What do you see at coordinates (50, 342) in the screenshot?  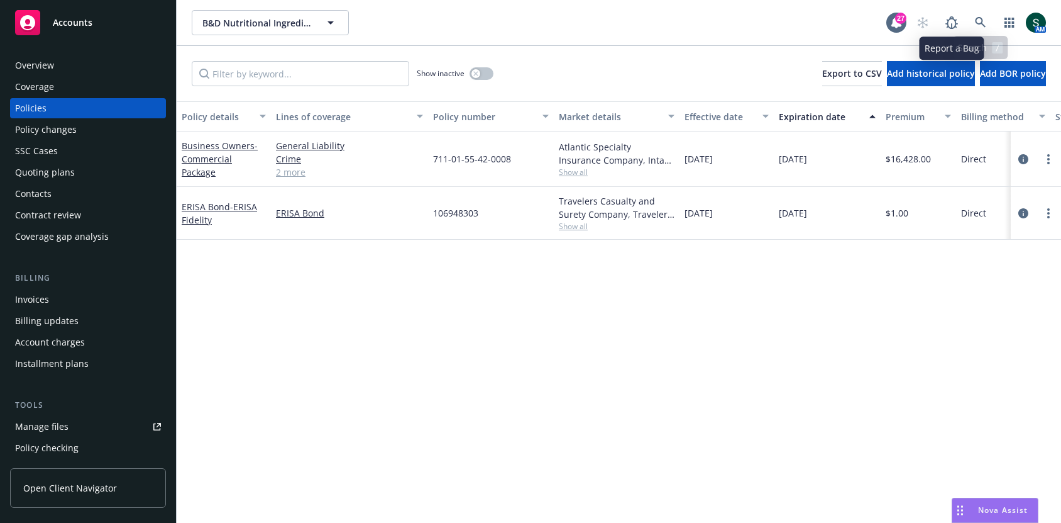 I see `div: Account charges` at bounding box center [50, 342].